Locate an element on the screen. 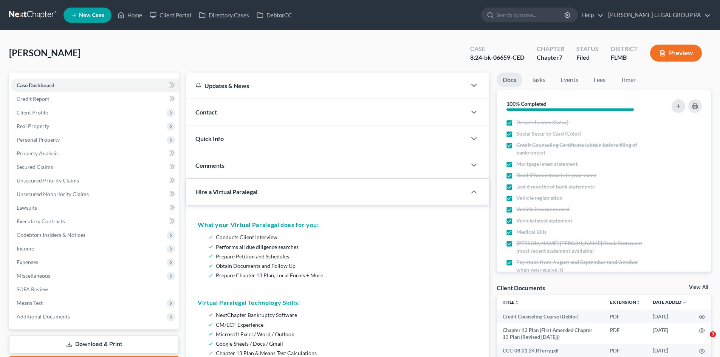  span: Medical Bills is located at coordinates (531, 232).